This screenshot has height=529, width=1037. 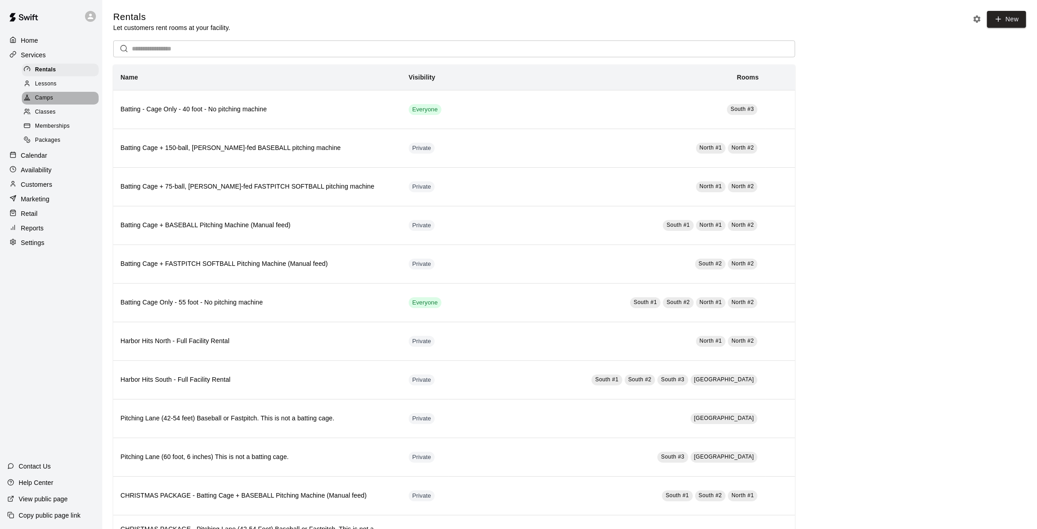 I want to click on a: Services, so click(x=51, y=55).